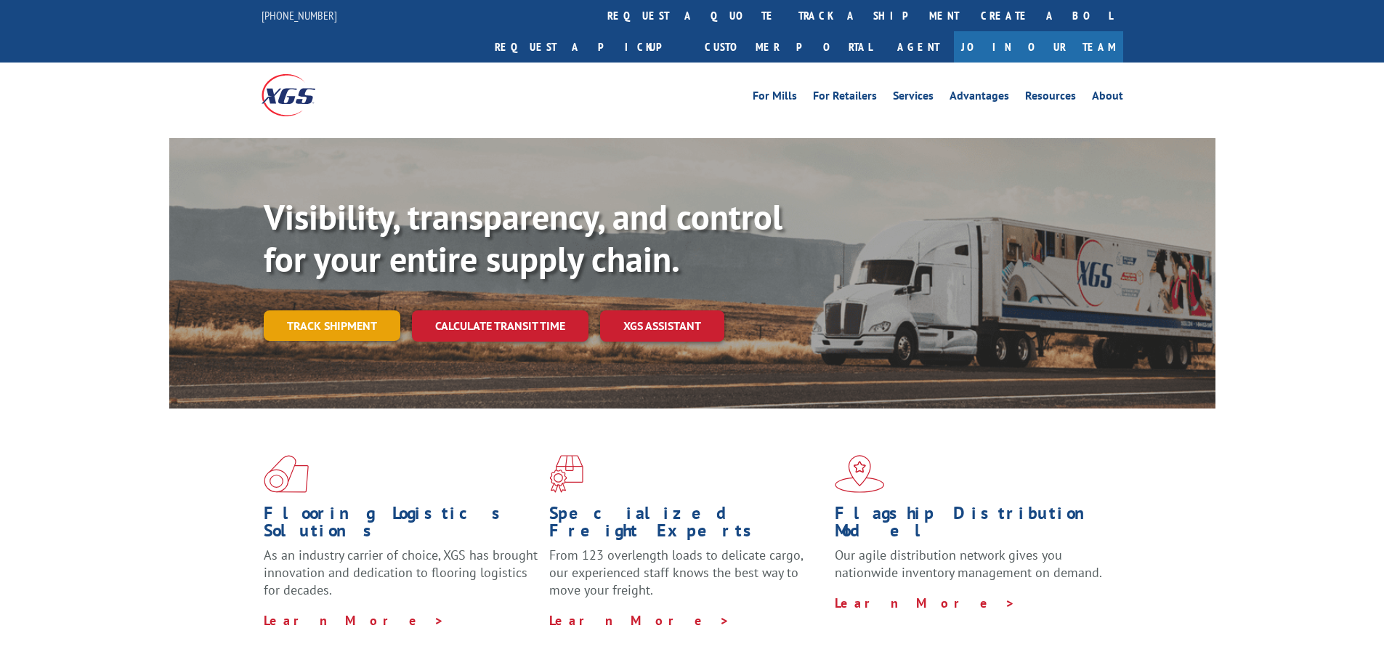 This screenshot has width=1384, height=668. What do you see at coordinates (845, 98) in the screenshot?
I see `a: For Retailers` at bounding box center [845, 98].